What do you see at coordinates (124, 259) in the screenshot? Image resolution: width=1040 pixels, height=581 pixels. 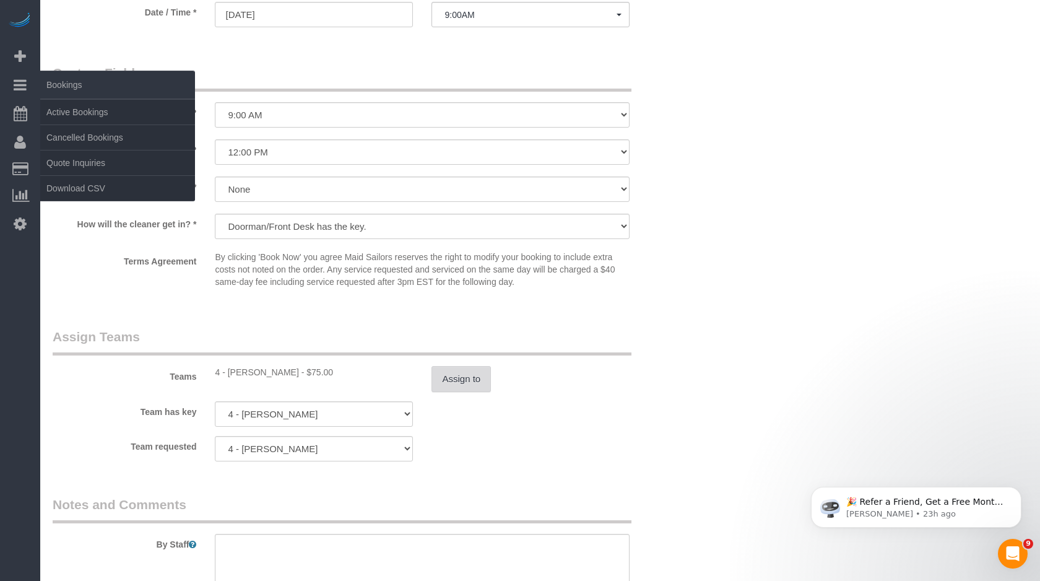 I see `label: Terms Agreement` at bounding box center [124, 259].